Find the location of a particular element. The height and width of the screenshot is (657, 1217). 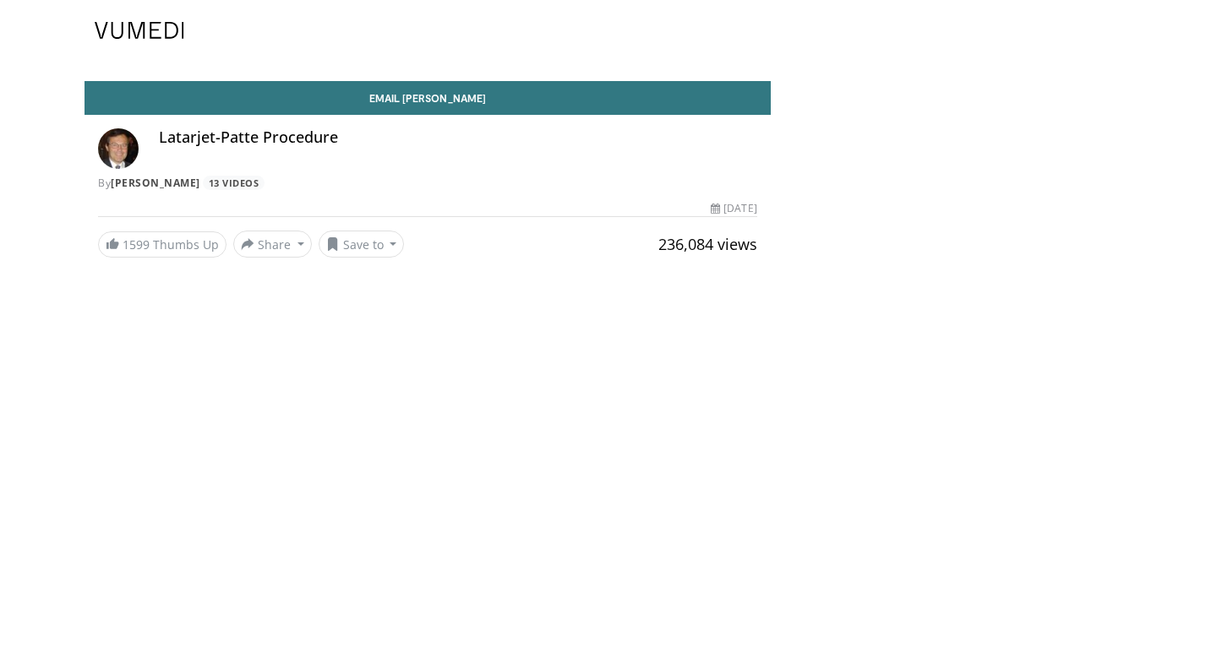

span: 1599 is located at coordinates (136, 244).